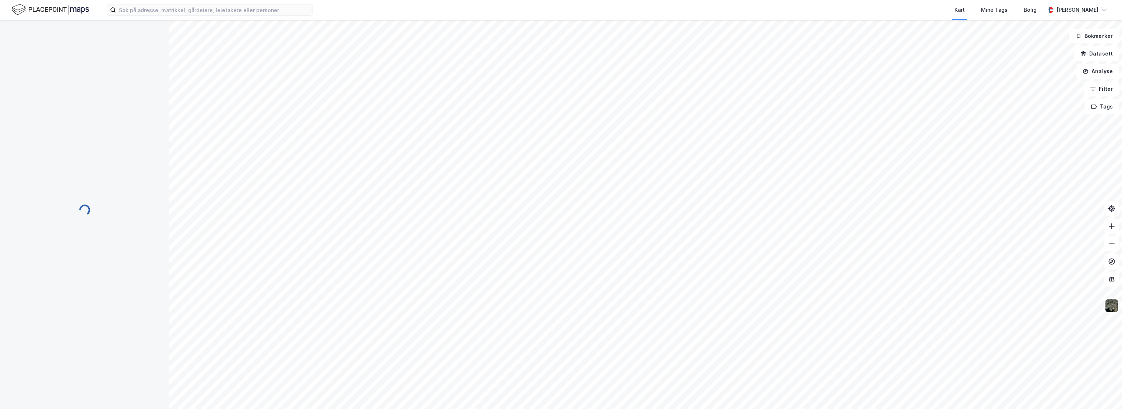  What do you see at coordinates (1111, 306) in the screenshot?
I see `img: 9k=` at bounding box center [1111, 306].